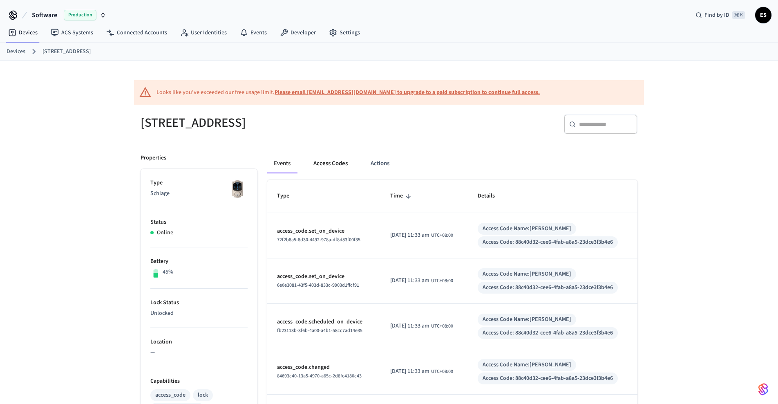  What do you see at coordinates (453, 164) in the screenshot?
I see `div: ant example` at bounding box center [453, 164].